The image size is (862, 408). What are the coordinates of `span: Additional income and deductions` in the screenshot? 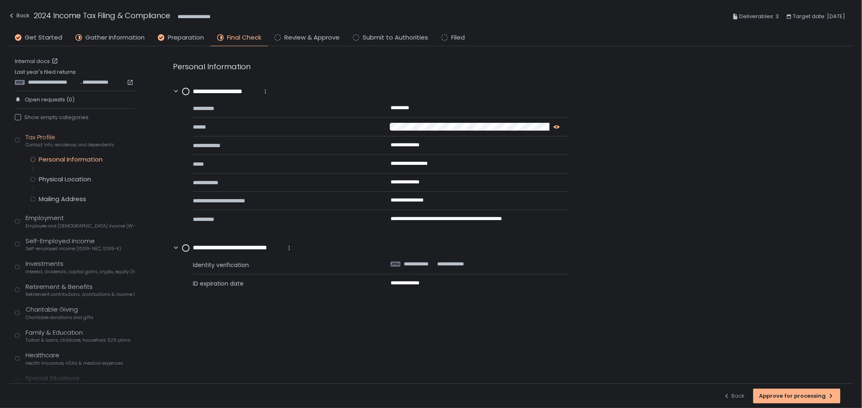 It's located at (63, 386).